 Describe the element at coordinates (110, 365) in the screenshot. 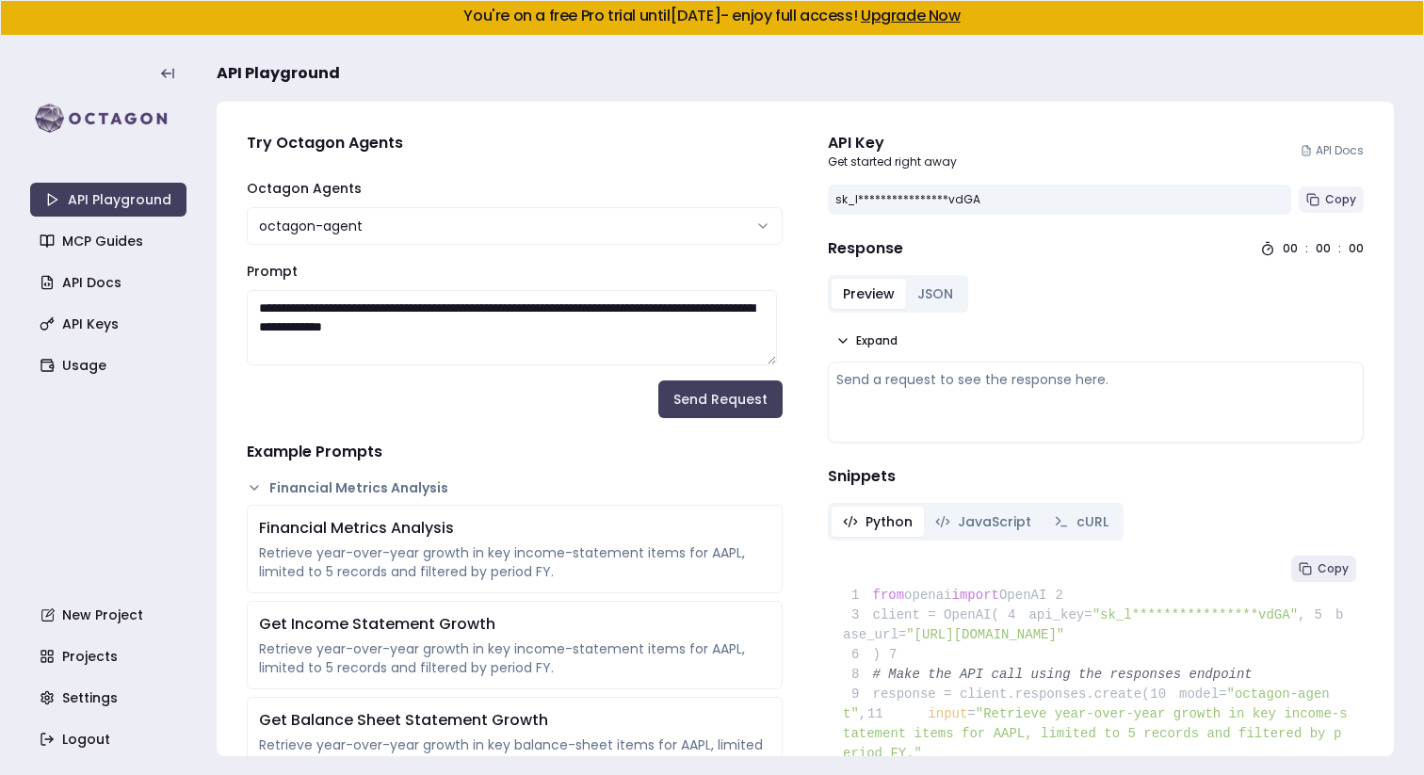

I see `a: Usage` at that location.